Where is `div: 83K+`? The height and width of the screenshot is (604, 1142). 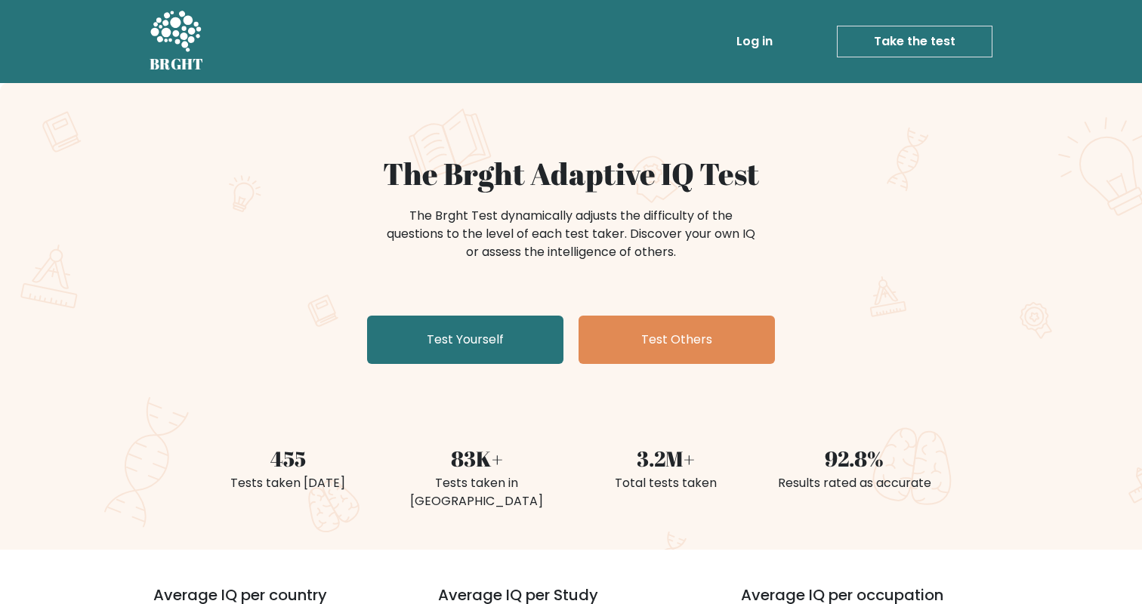
div: 83K+ is located at coordinates (476, 458).